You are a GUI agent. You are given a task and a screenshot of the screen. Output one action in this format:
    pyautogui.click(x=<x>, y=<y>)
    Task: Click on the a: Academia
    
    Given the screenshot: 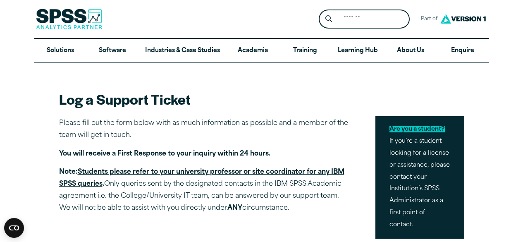 What is the action you would take?
    pyautogui.click(x=253, y=51)
    